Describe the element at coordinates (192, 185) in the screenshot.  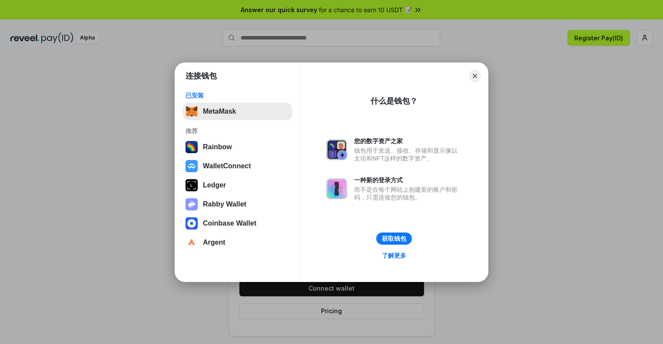
I see `img: svg+xml,%3Csvg%20xmlns%3D%22http%3A%2F%2Fwww.w3.org%2F2000%2Fsvg%22%20width%3D%2228%22%20height%3...` at that location.